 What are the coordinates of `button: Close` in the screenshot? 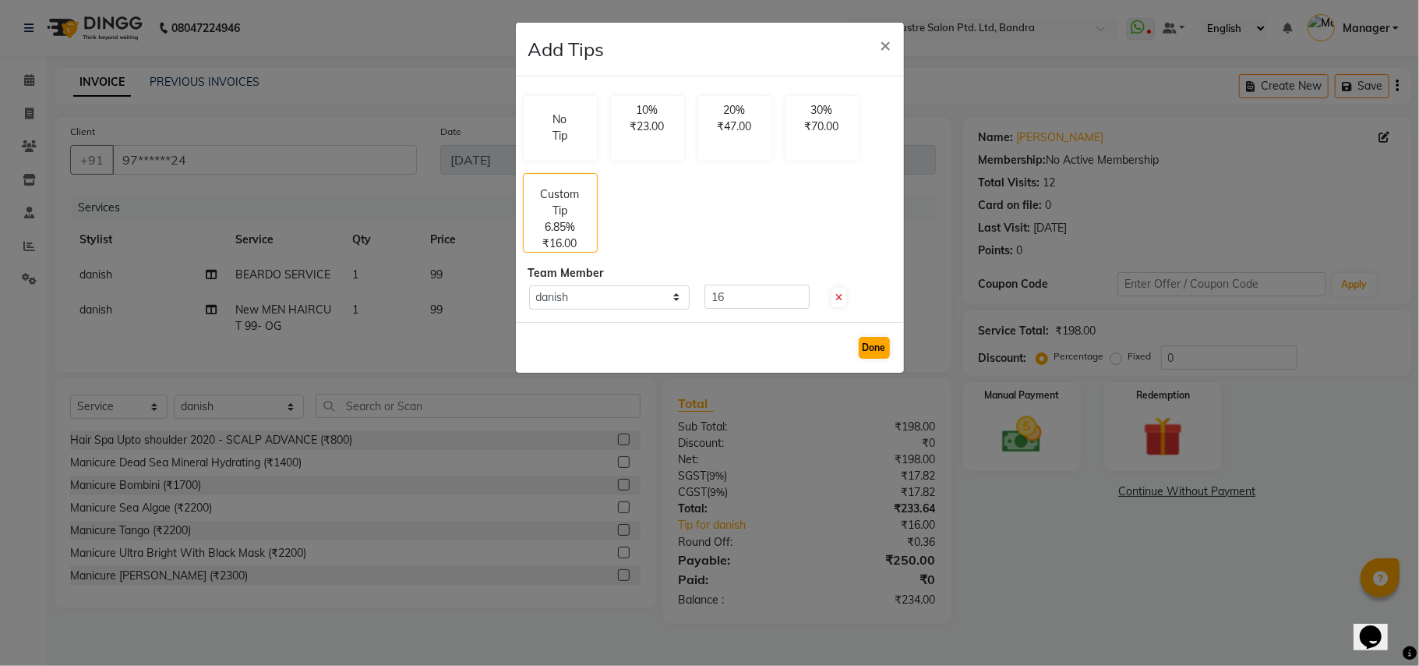 It's located at (886, 44).